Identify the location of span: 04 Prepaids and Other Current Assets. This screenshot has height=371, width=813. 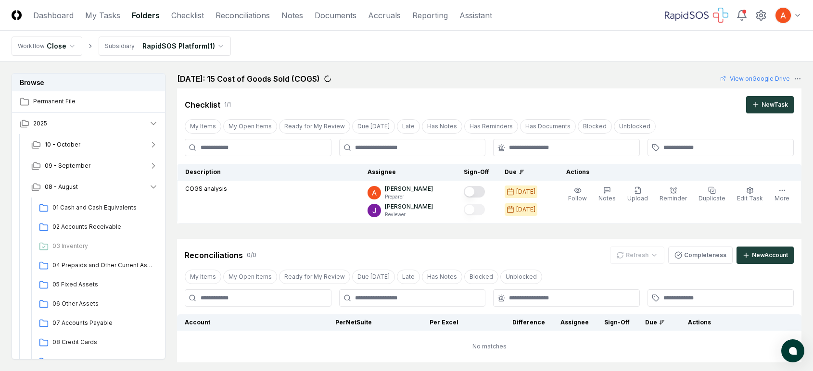
(103, 265).